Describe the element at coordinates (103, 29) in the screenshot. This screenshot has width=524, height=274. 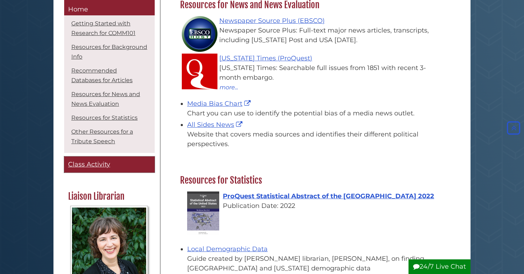
I see `a: Getting Started with Research for COMM101` at that location.